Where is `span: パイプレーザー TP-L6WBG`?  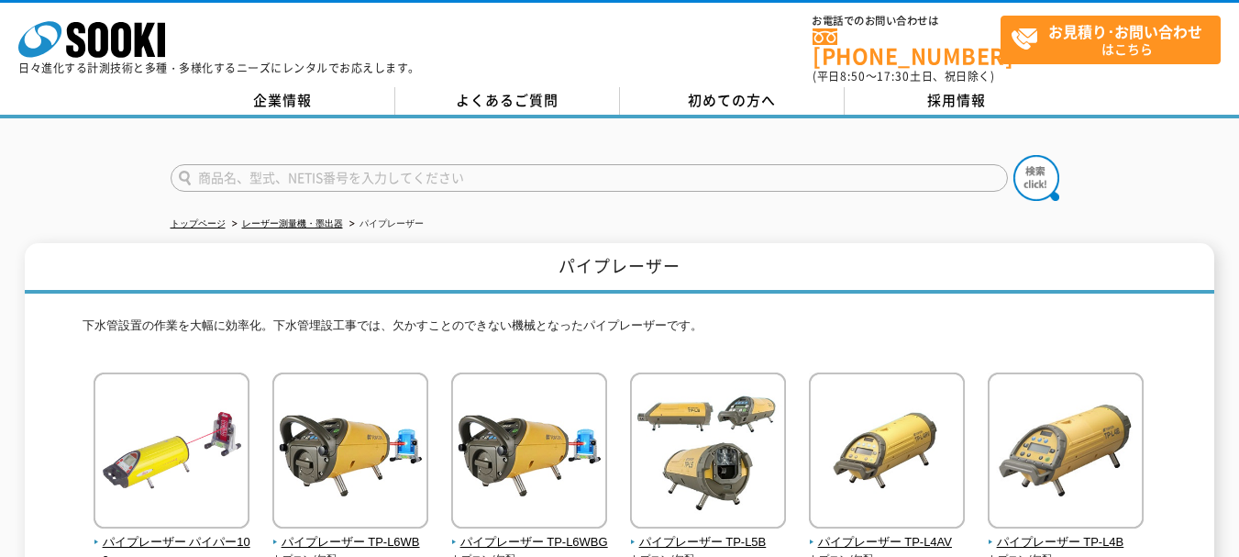 span: パイプレーザー TP-L6WBG is located at coordinates (529, 542).